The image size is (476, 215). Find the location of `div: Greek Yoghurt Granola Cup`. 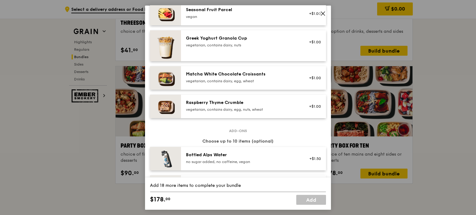

div: Greek Yoghurt Granola Cup is located at coordinates (241, 38).